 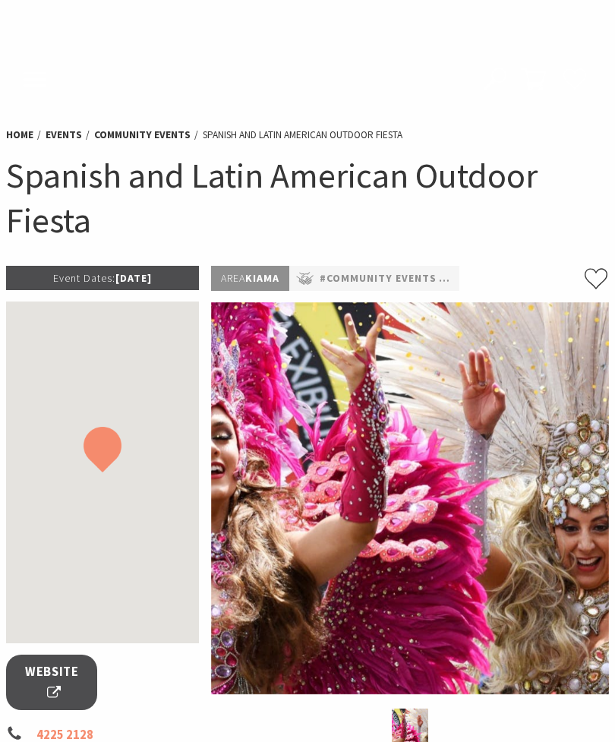 I want to click on span: Website, so click(x=52, y=682).